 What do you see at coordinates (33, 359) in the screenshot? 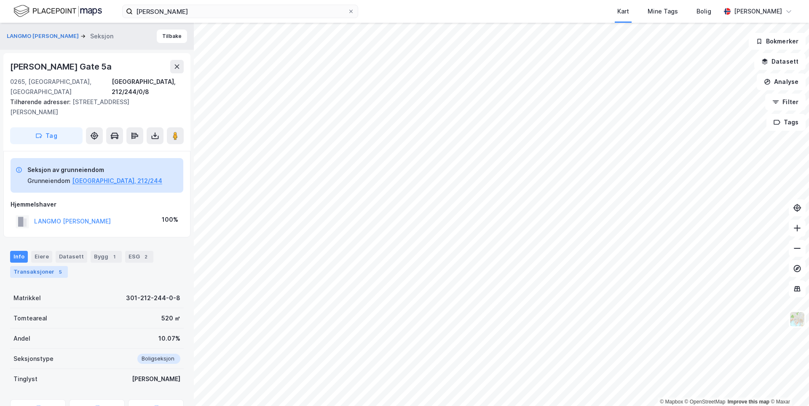
I see `div: Seksjonstype` at bounding box center [33, 359].